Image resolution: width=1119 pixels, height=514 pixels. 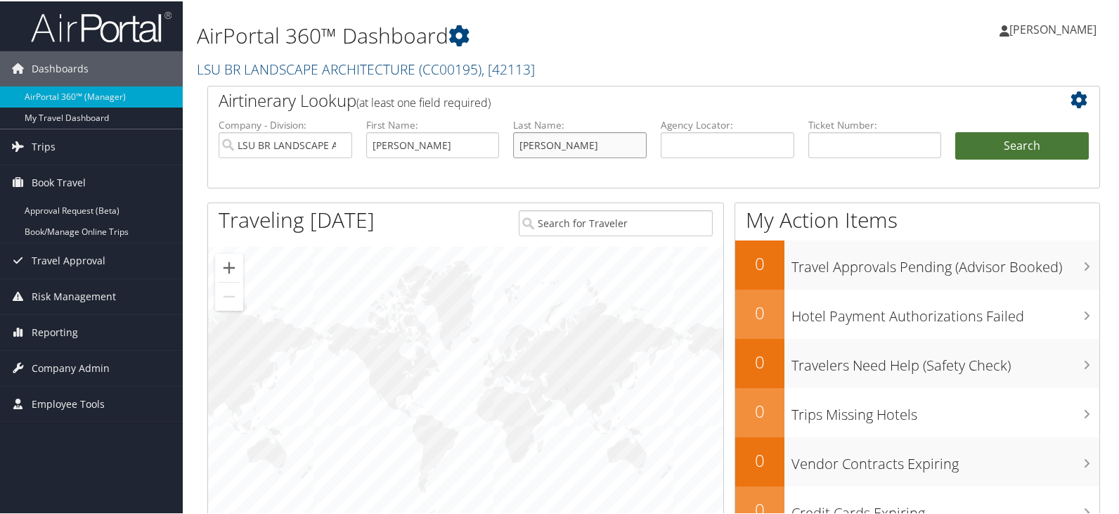 What do you see at coordinates (917, 264) in the screenshot?
I see `a: 0Travel Approvals Pending (Advisor Booked)` at bounding box center [917, 264].